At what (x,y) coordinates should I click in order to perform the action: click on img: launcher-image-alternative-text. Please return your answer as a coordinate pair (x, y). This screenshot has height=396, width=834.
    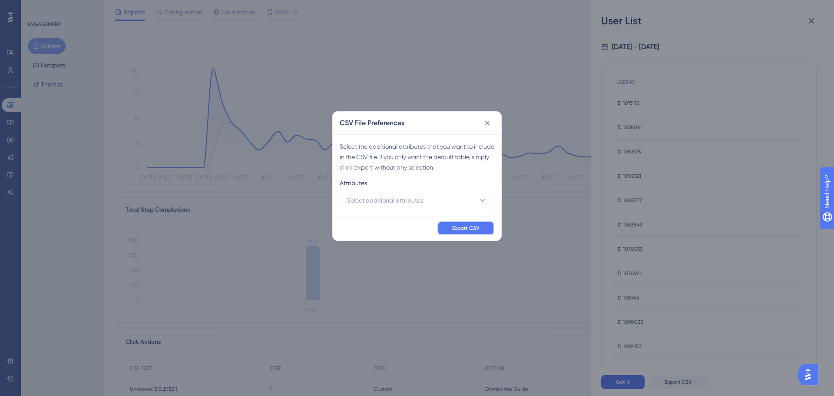
    Looking at the image, I should click on (10, 13).